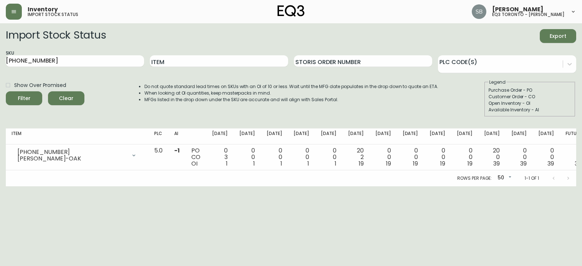  Describe the element at coordinates (177, 136) in the screenshot. I see `th: AI` at that location.